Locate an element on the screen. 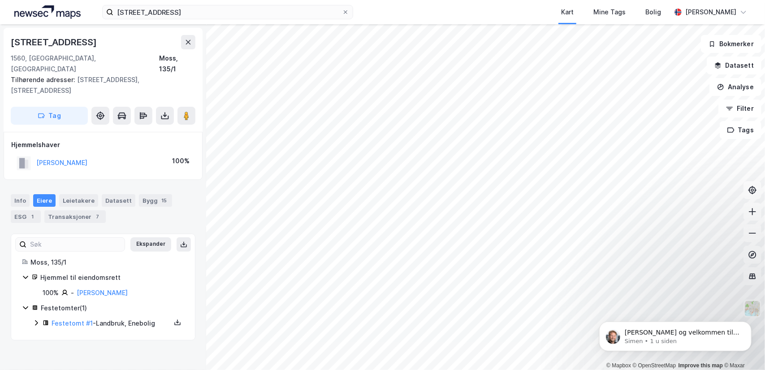 This screenshot has width=765, height=370. div: Kart is located at coordinates (567, 12).